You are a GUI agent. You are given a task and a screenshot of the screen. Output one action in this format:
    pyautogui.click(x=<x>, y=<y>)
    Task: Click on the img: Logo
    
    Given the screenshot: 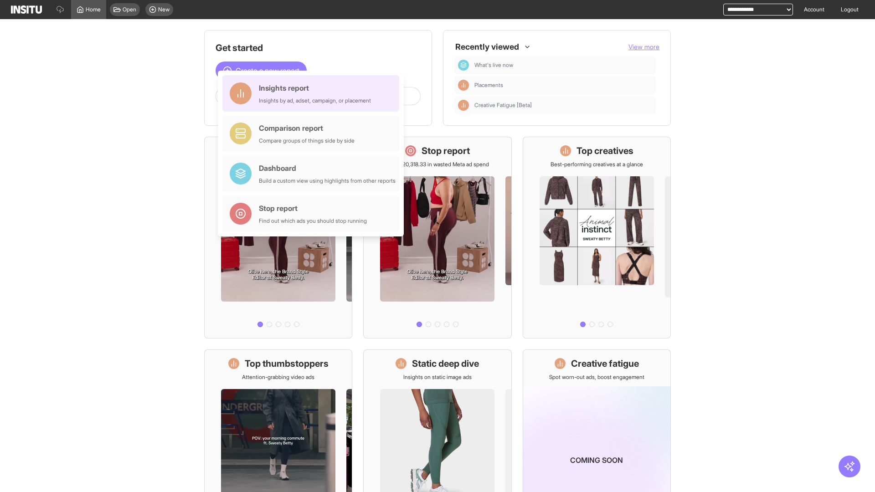 What is the action you would take?
    pyautogui.click(x=26, y=10)
    